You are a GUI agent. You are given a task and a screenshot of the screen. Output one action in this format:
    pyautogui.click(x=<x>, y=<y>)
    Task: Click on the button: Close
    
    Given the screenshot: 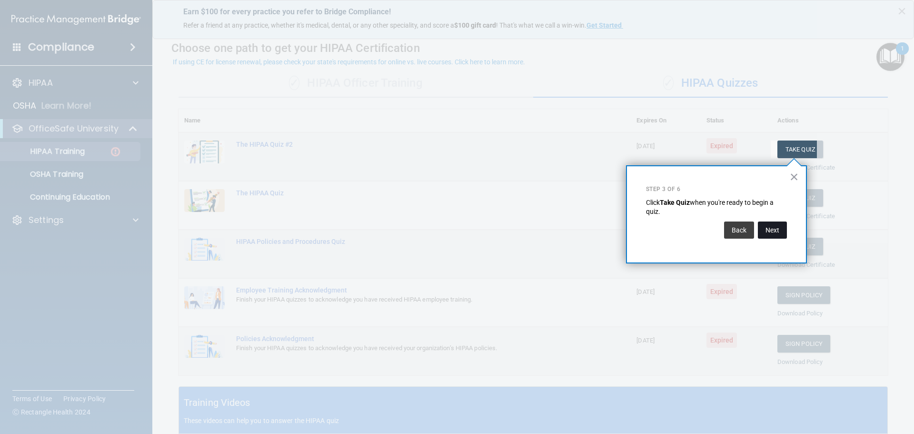 What is the action you would take?
    pyautogui.click(x=794, y=177)
    